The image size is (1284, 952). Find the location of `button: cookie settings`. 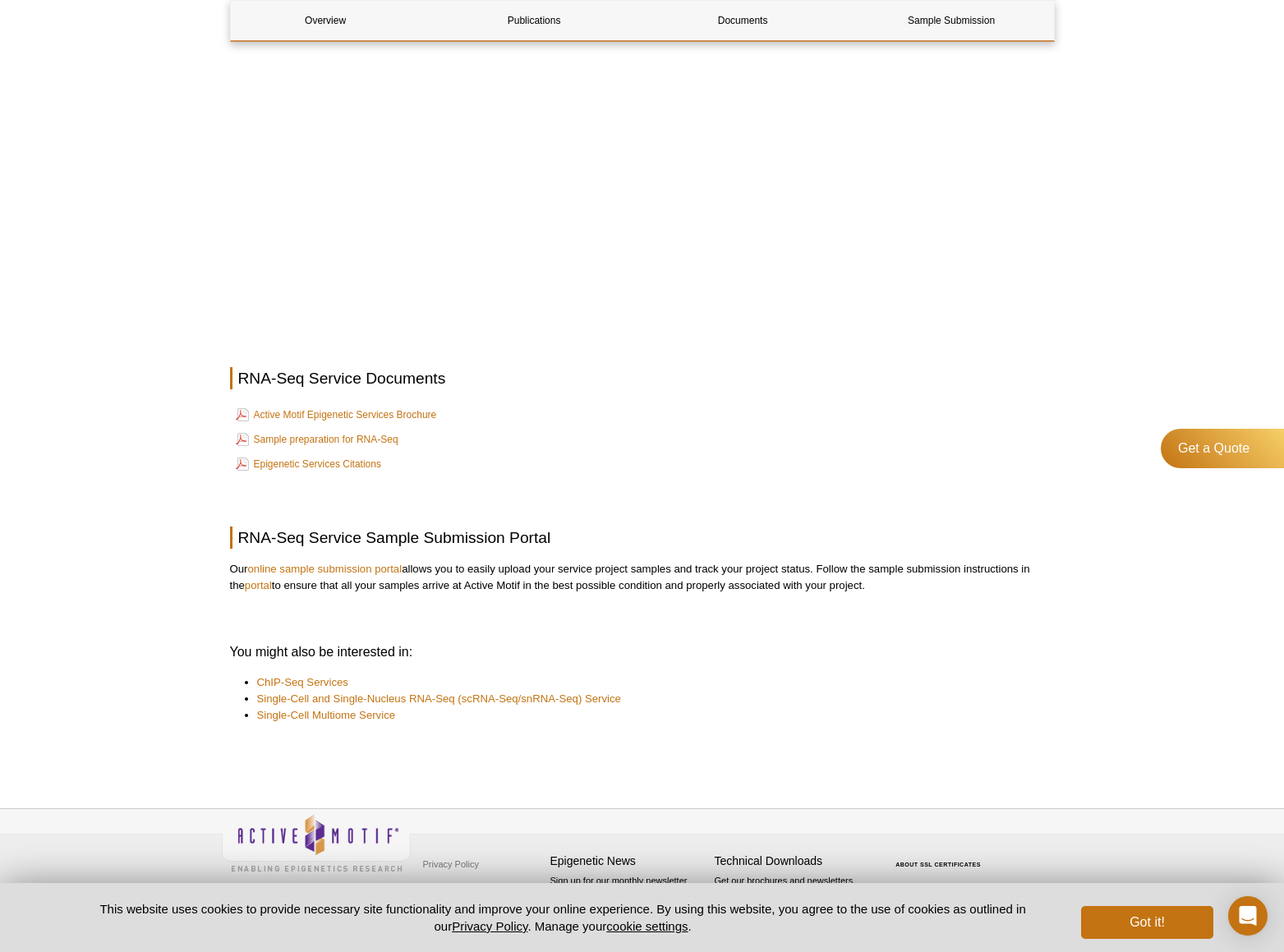

button: cookie settings is located at coordinates (646, 926).